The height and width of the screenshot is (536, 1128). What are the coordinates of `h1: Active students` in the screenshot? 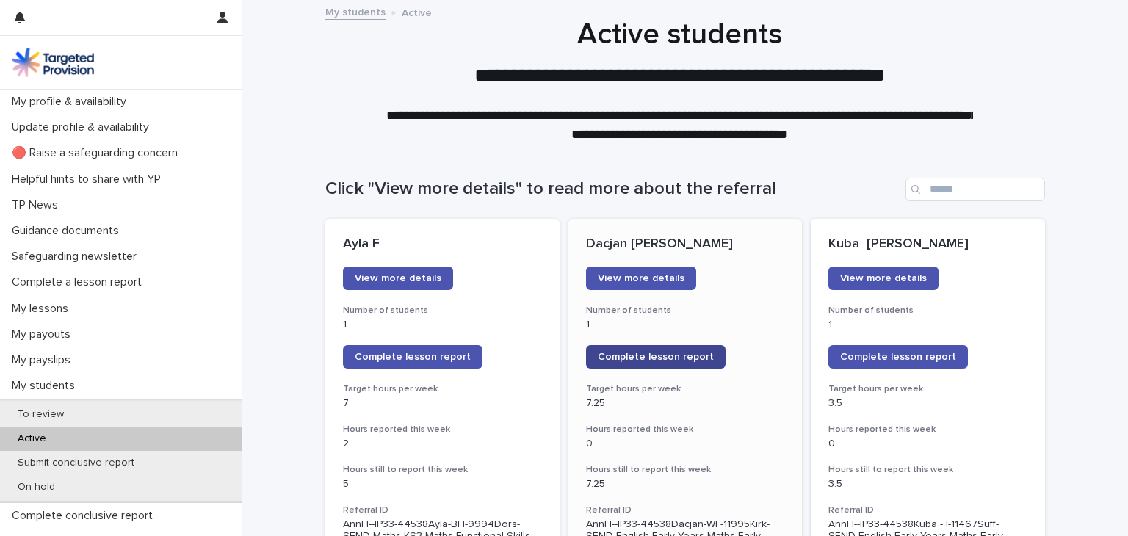 It's located at (679, 35).